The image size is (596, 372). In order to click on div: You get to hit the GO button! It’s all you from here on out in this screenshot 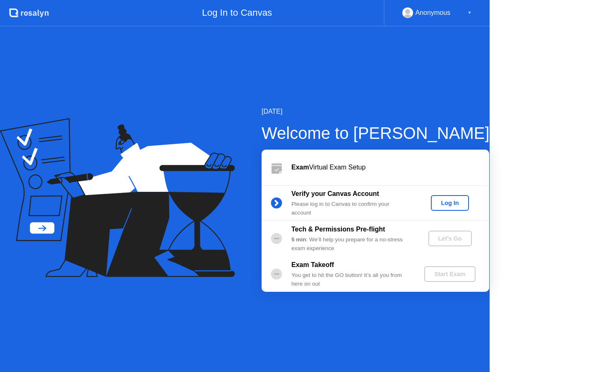, I will do `click(351, 280)`.